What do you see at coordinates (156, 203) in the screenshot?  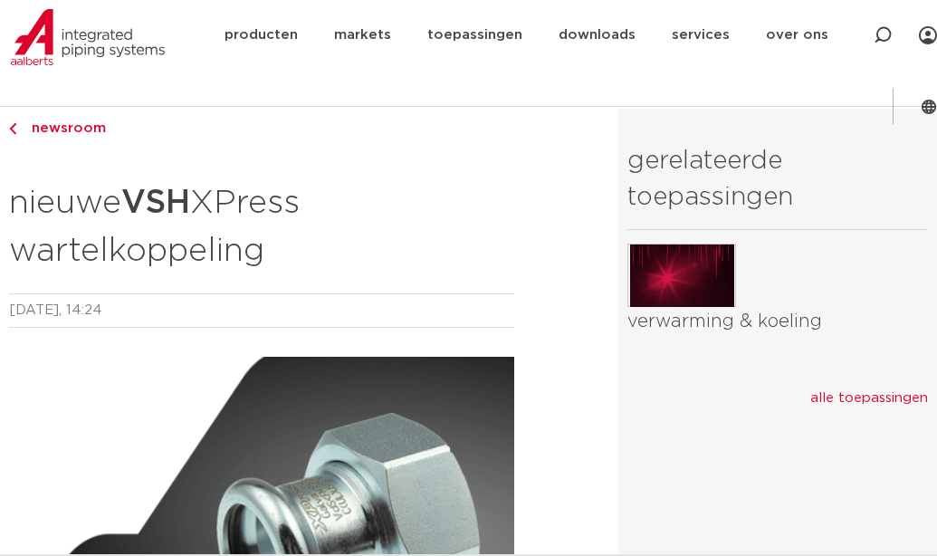 I see `strong: VSH` at bounding box center [156, 203].